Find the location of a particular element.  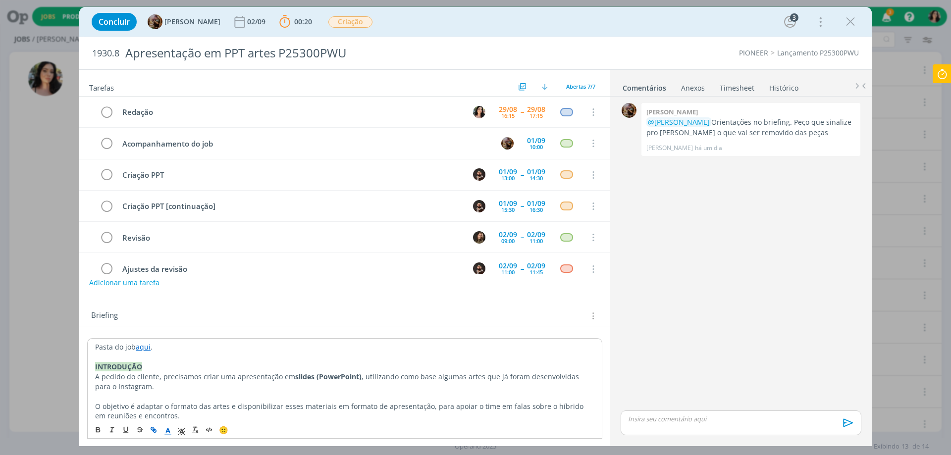

a: PIONEER is located at coordinates (753, 53).